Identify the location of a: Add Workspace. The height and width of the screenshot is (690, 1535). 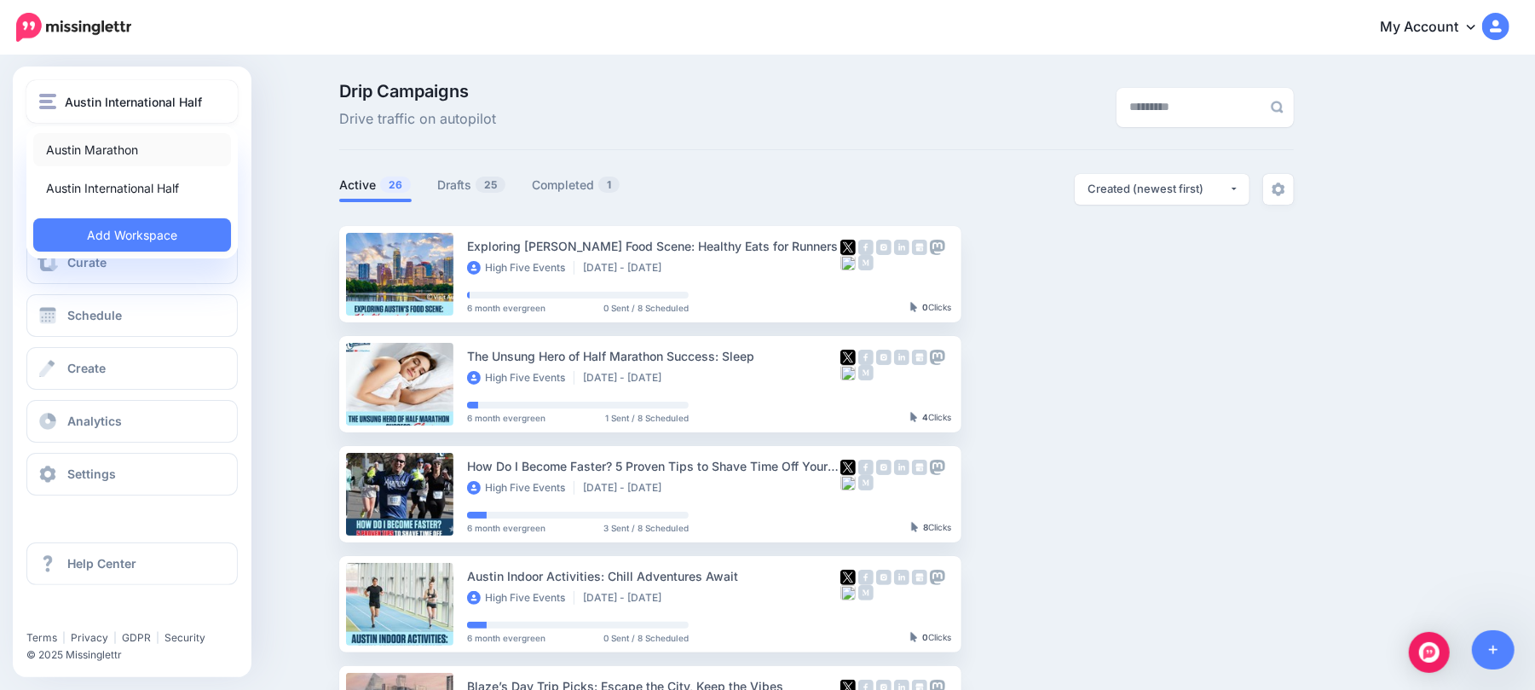
(132, 234).